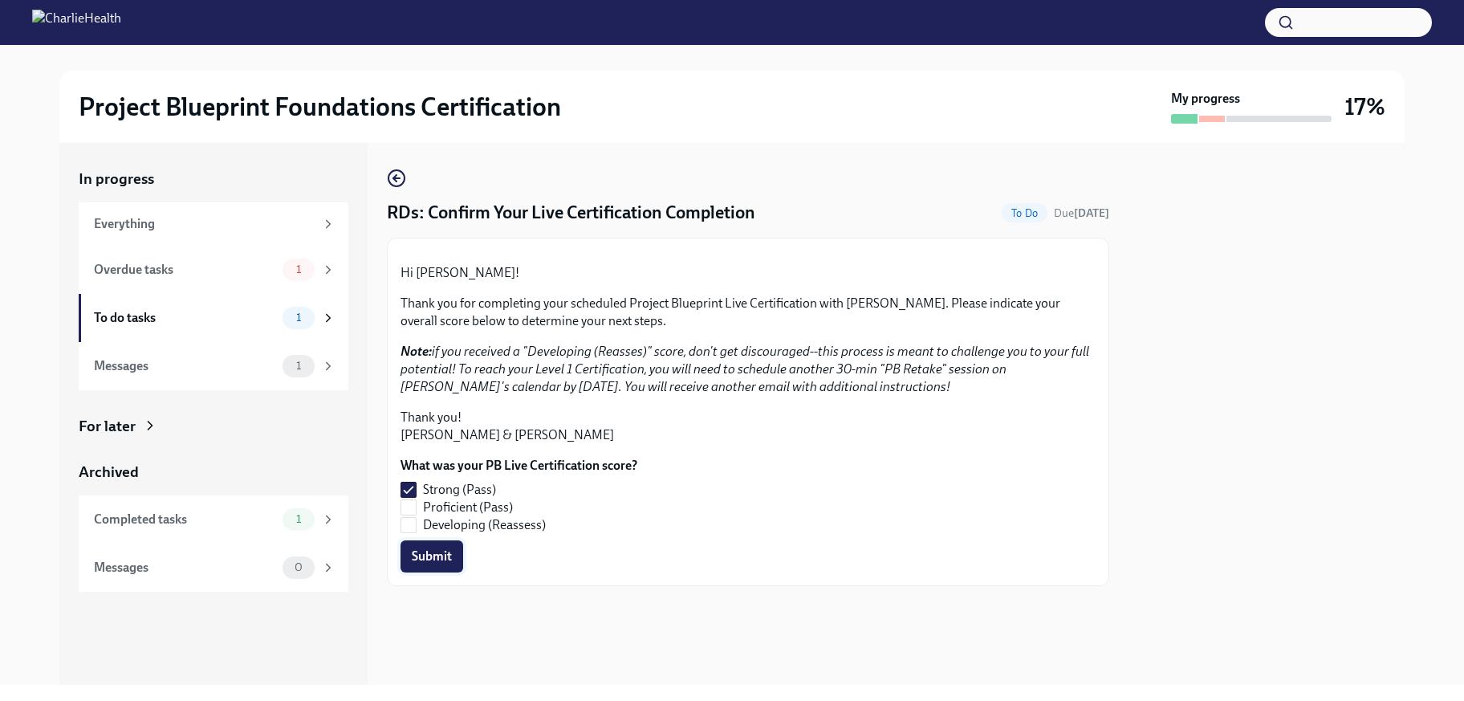  What do you see at coordinates (214, 366) in the screenshot?
I see `a: Messages1` at bounding box center [214, 366].